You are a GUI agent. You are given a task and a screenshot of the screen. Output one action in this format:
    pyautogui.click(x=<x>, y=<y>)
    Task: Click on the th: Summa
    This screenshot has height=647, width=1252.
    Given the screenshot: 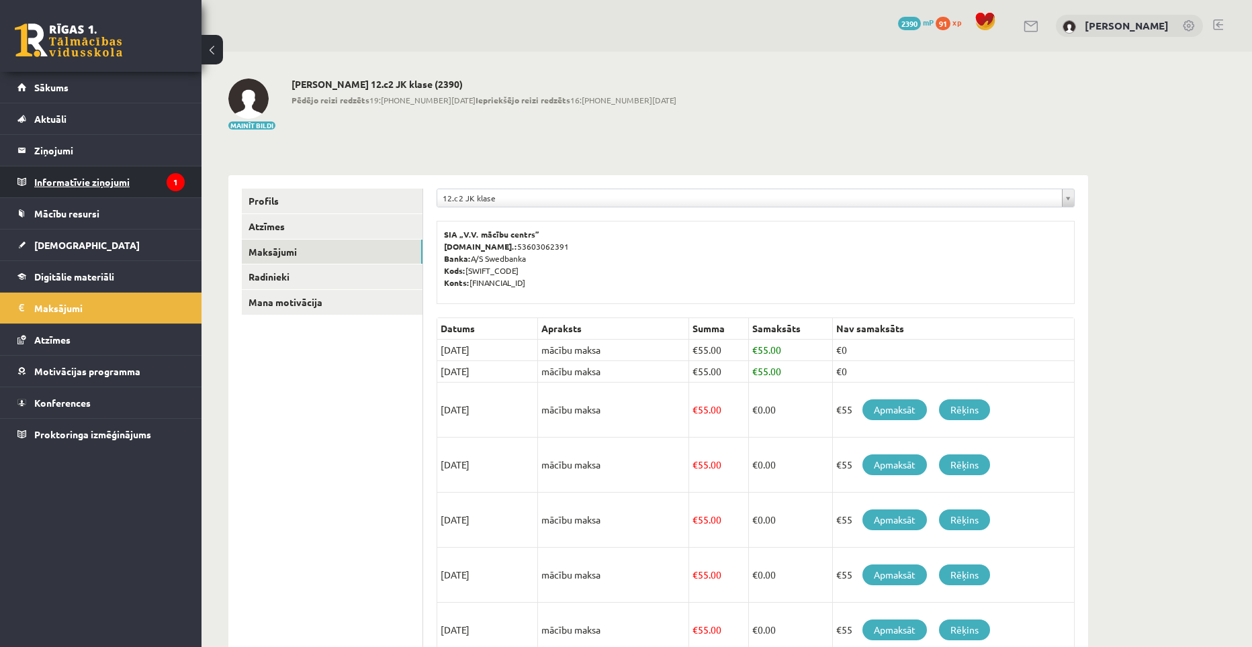 What is the action you would take?
    pyautogui.click(x=719, y=329)
    